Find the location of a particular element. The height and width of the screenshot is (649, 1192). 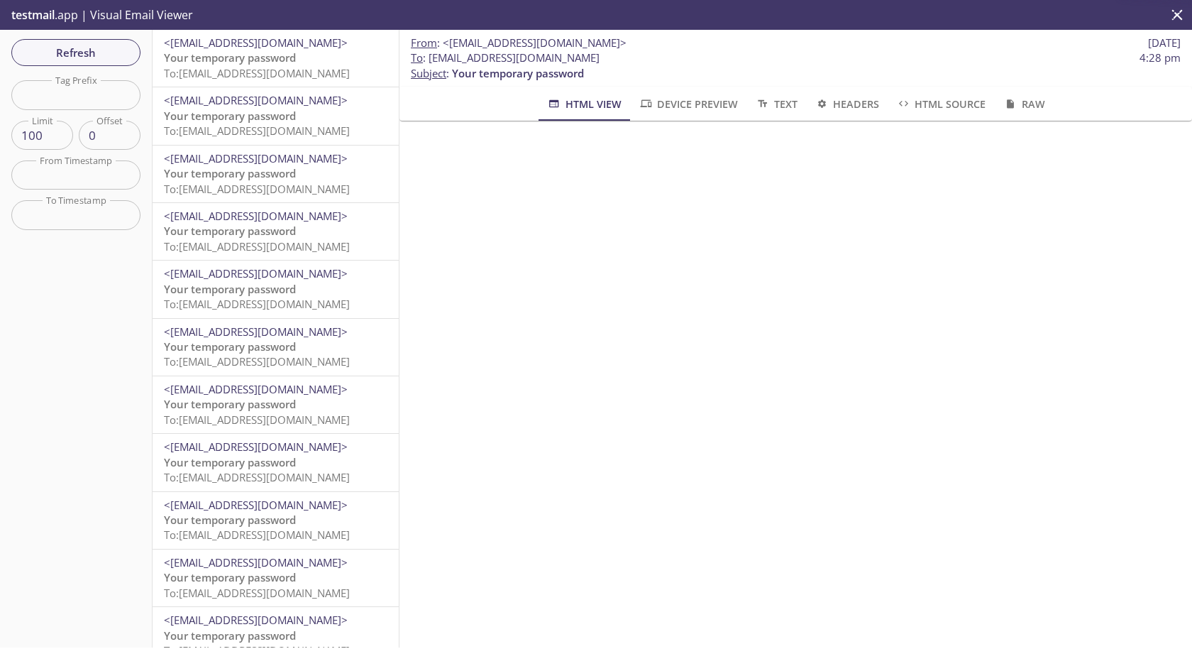

span: 4:28 pm is located at coordinates (1160, 57).